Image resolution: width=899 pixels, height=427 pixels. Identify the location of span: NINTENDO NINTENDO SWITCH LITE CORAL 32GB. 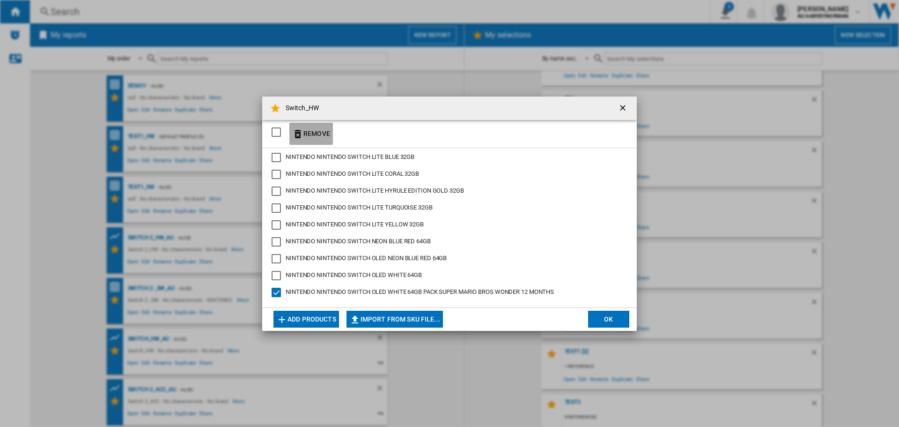
(352, 173).